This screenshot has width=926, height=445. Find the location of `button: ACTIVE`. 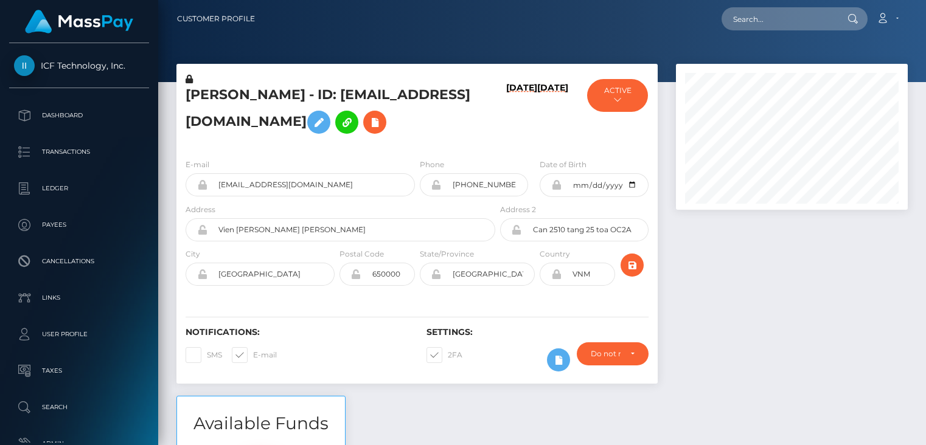

button: ACTIVE is located at coordinates (617, 95).